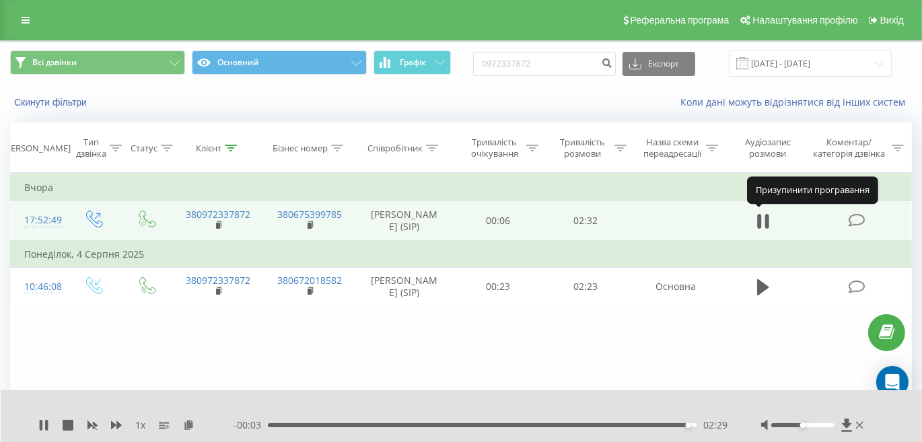  Describe the element at coordinates (279, 63) in the screenshot. I see `button: Основний` at that location.